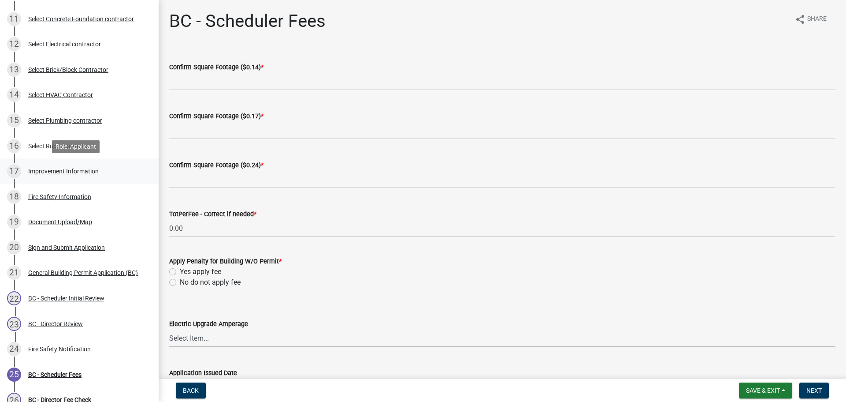 Image resolution: width=846 pixels, height=402 pixels. I want to click on label: TotPerFee - Correct if needed, so click(213, 214).